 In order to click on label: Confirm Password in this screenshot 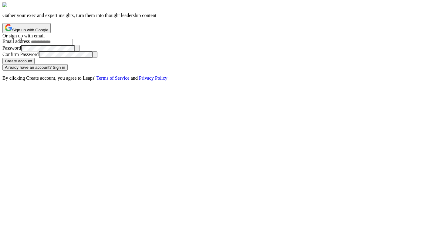, I will do `click(21, 54)`.